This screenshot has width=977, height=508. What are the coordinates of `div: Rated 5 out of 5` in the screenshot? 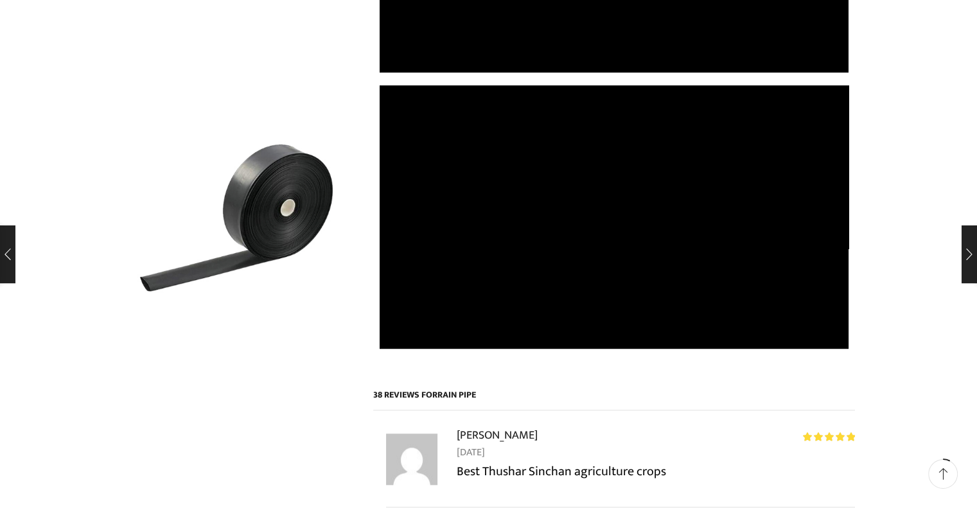 It's located at (829, 437).